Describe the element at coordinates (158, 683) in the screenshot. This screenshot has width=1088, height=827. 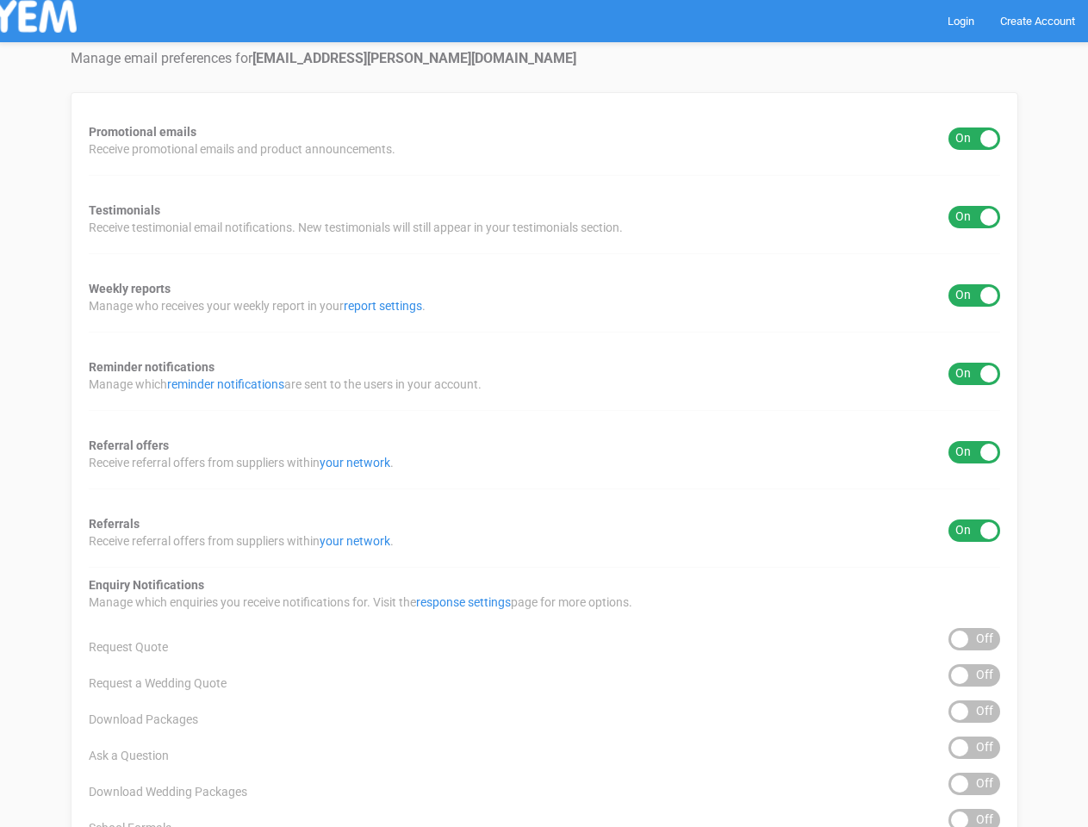
I see `span: Request a Wedding Quote` at that location.